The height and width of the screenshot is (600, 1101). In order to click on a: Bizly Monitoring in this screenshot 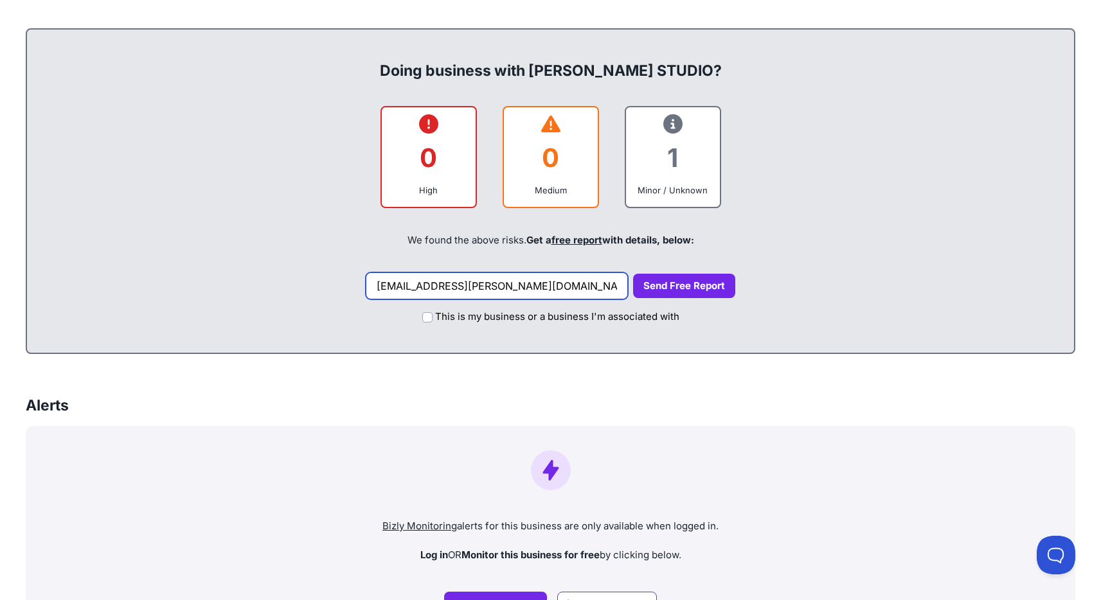, I will do `click(420, 526)`.